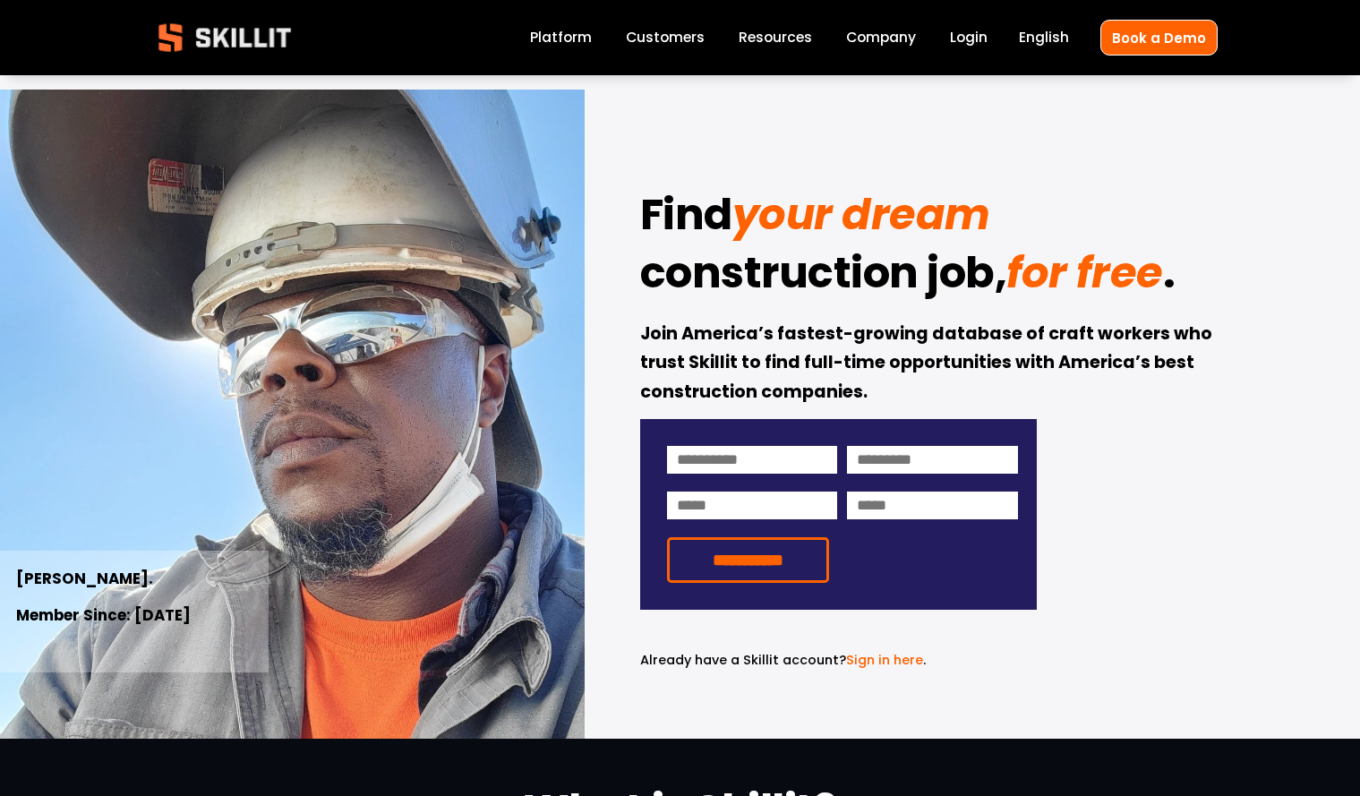  What do you see at coordinates (1084, 272) in the screenshot?
I see `em: for free` at bounding box center [1084, 272].